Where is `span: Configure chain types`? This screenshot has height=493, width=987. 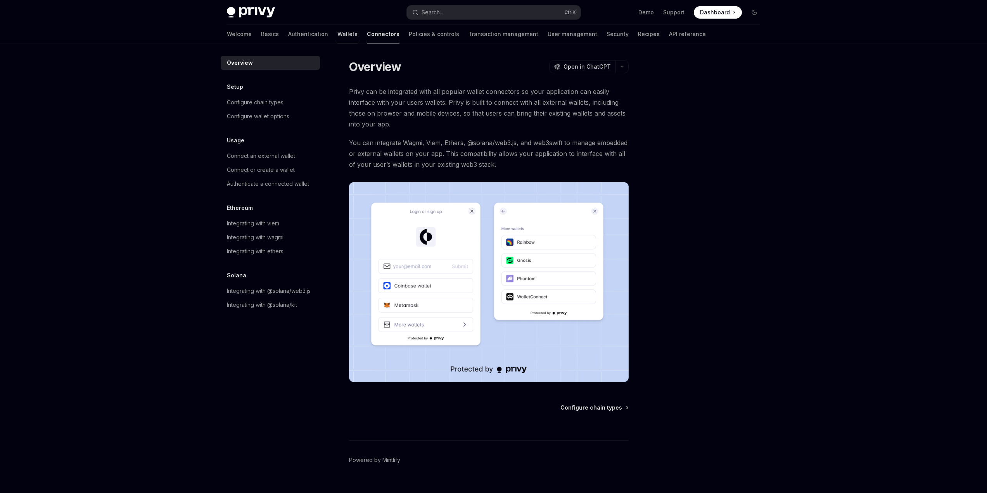 span: Configure chain types is located at coordinates (591, 408).